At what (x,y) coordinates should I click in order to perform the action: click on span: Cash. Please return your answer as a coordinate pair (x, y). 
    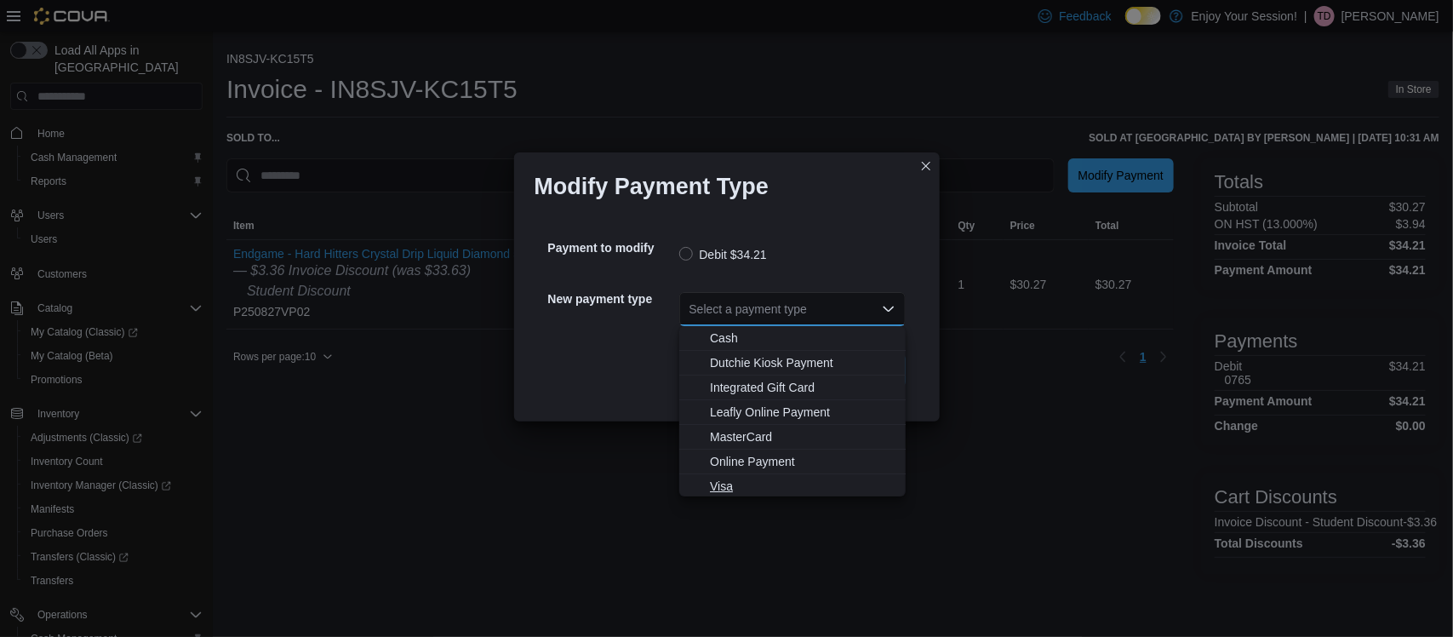
    Looking at the image, I should click on (803, 338).